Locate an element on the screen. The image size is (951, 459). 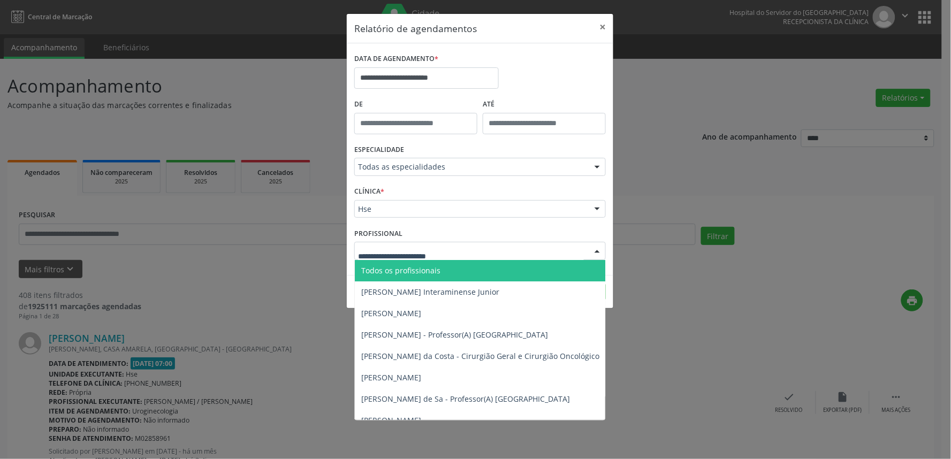
span: Hse is located at coordinates (471, 209).